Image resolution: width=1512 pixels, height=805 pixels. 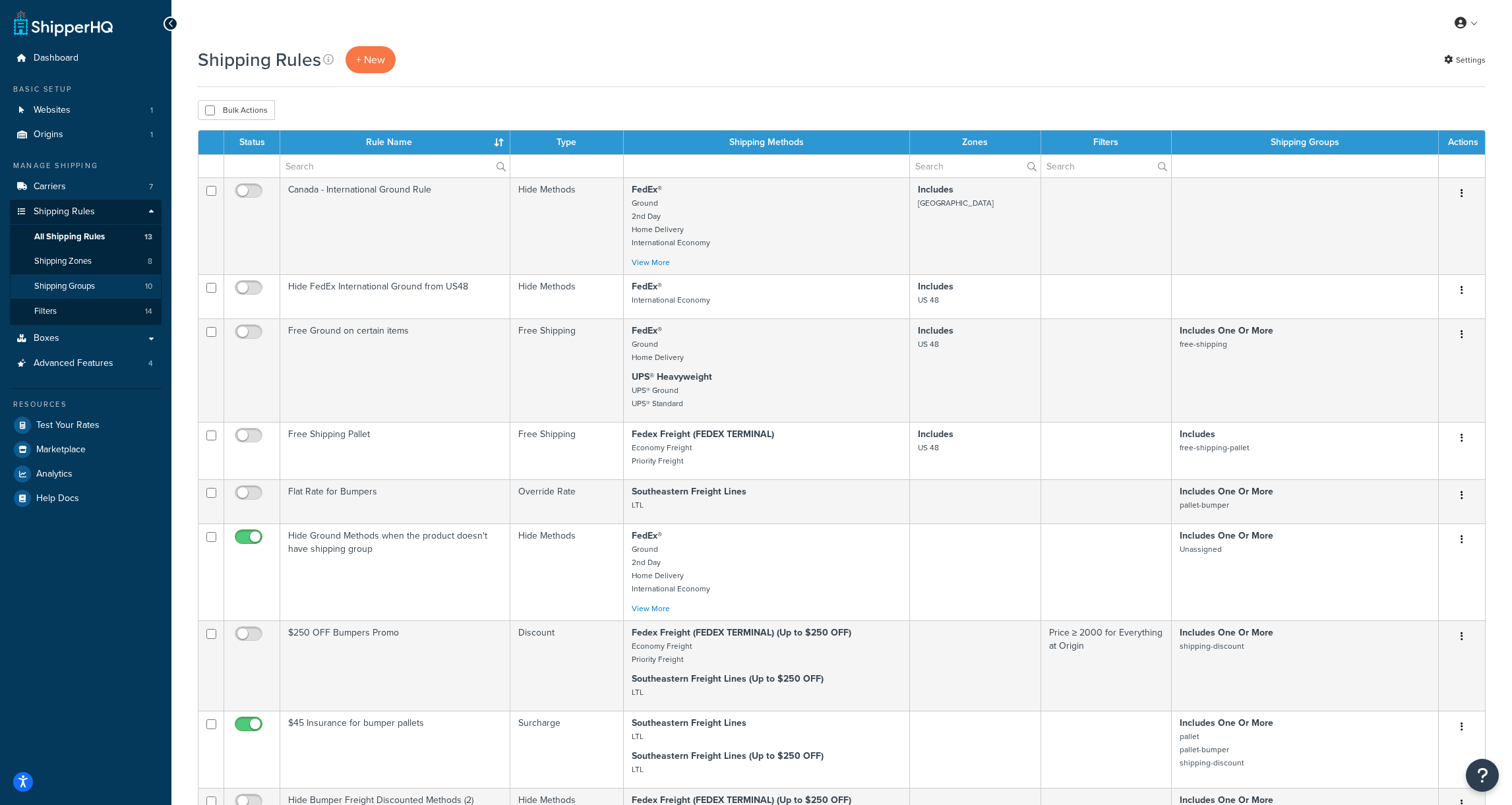 What do you see at coordinates (395, 572) in the screenshot?
I see `td: Hide Ground Methods when the product doesn't have shipping group` at bounding box center [395, 572].